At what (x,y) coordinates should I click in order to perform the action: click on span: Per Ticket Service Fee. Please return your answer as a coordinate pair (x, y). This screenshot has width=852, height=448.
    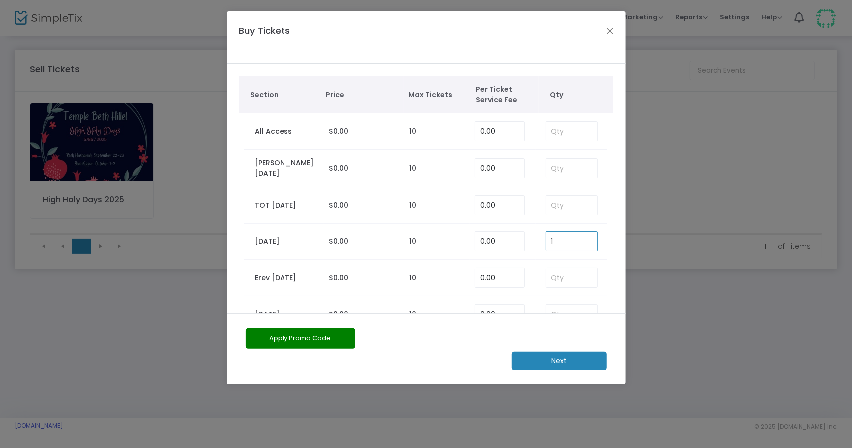
    Looking at the image, I should click on (504, 95).